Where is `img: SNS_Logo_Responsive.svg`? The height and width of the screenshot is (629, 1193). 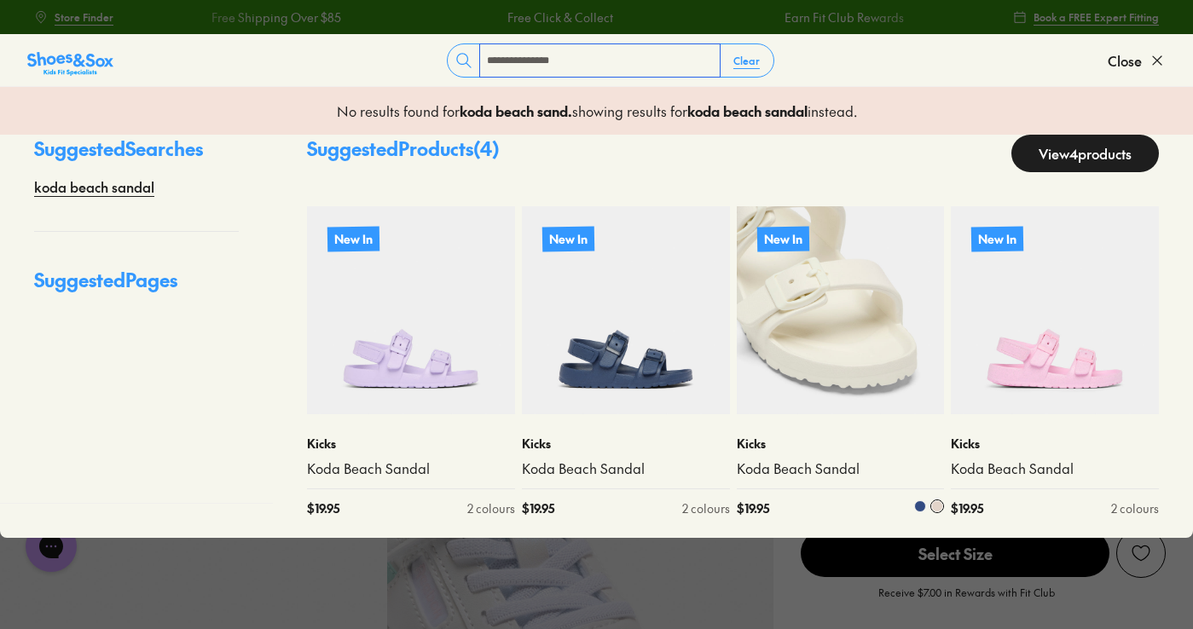 img: SNS_Logo_Responsive.svg is located at coordinates (70, 64).